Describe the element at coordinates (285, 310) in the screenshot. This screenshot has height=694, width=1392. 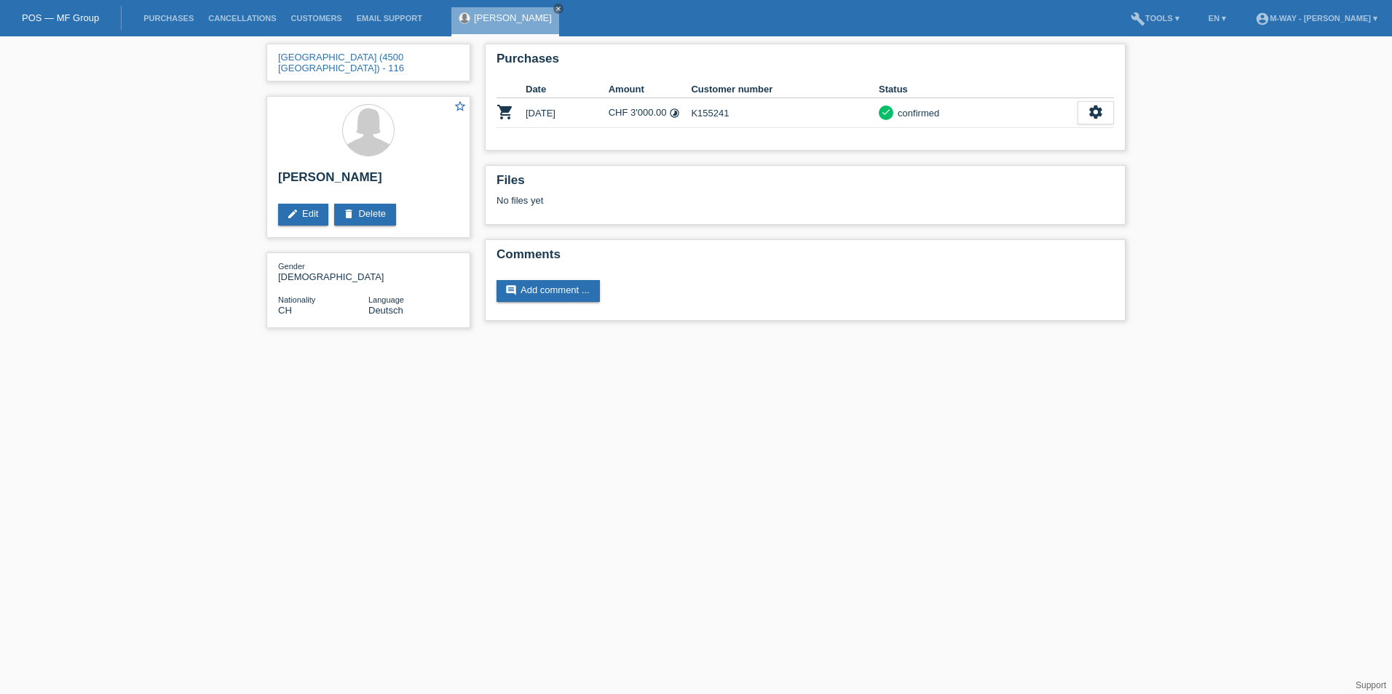
I see `span: Switzerland` at that location.